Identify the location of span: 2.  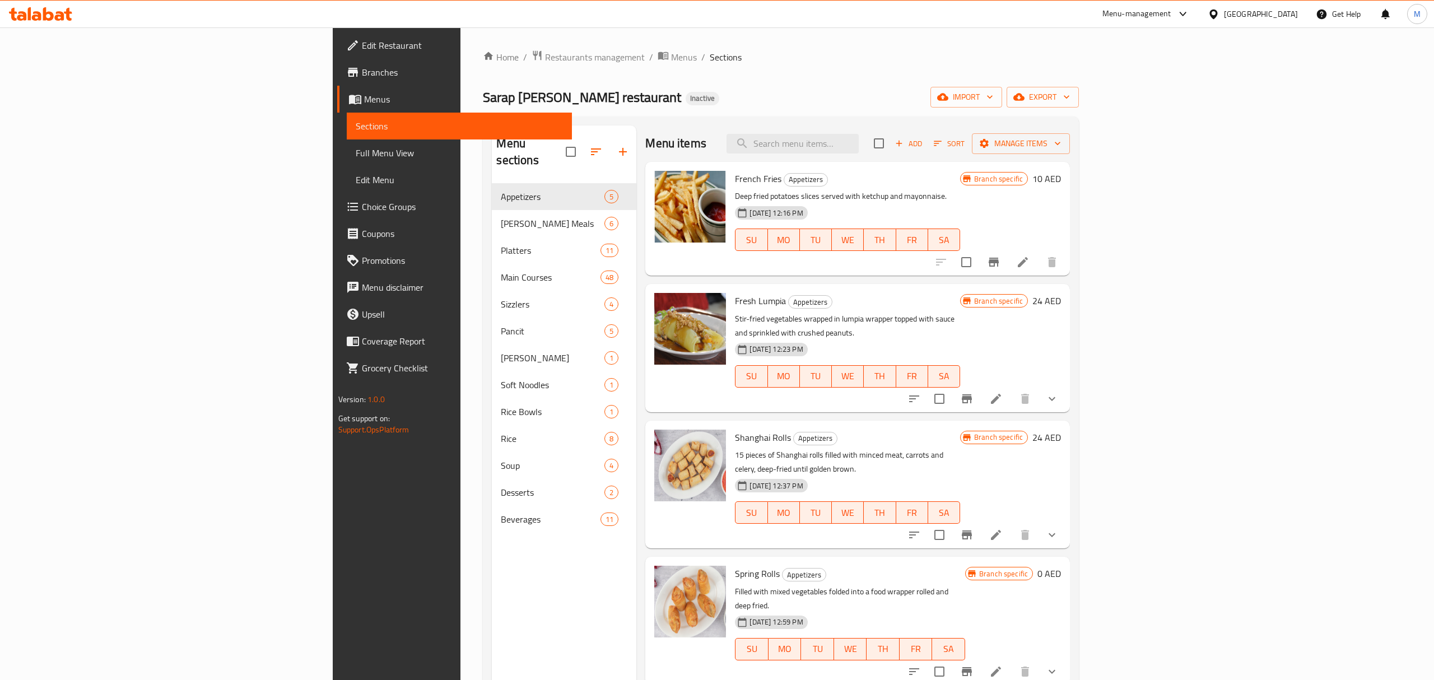
(611, 492).